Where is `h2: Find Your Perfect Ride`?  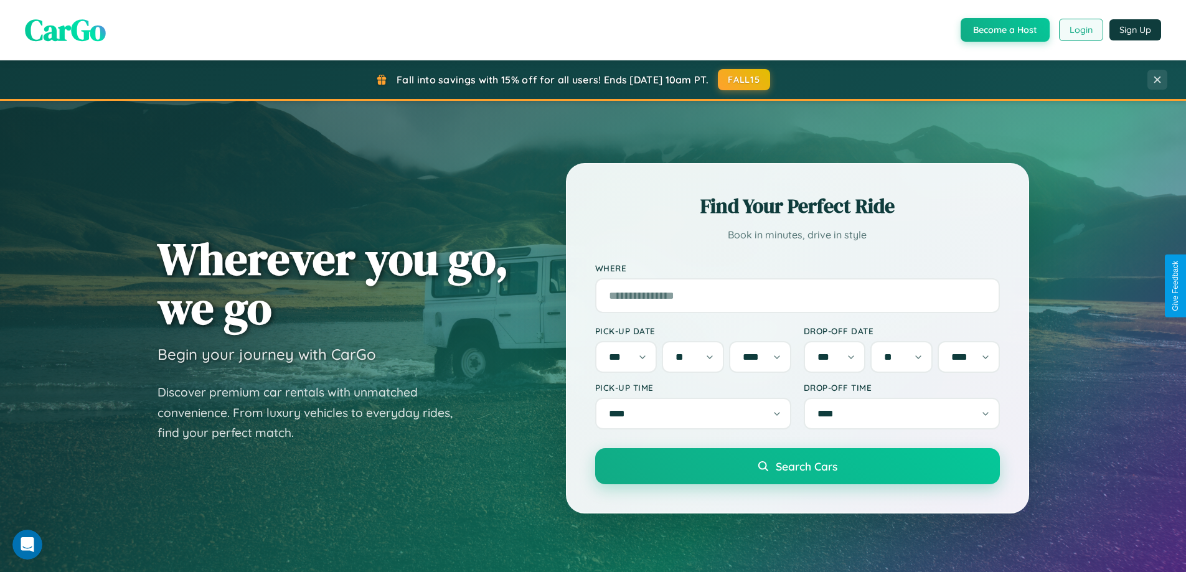
h2: Find Your Perfect Ride is located at coordinates (798, 206).